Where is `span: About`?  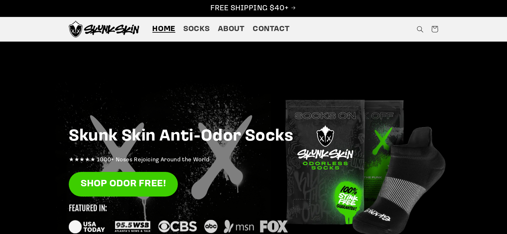 span: About is located at coordinates (231, 29).